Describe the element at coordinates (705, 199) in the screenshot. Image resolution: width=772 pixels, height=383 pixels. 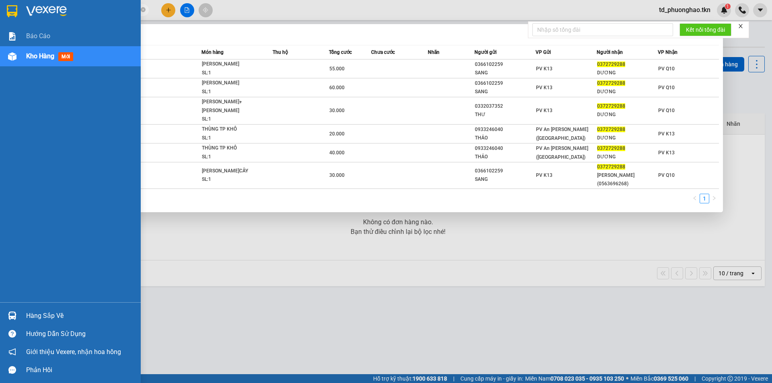
I see `li: 1` at that location.